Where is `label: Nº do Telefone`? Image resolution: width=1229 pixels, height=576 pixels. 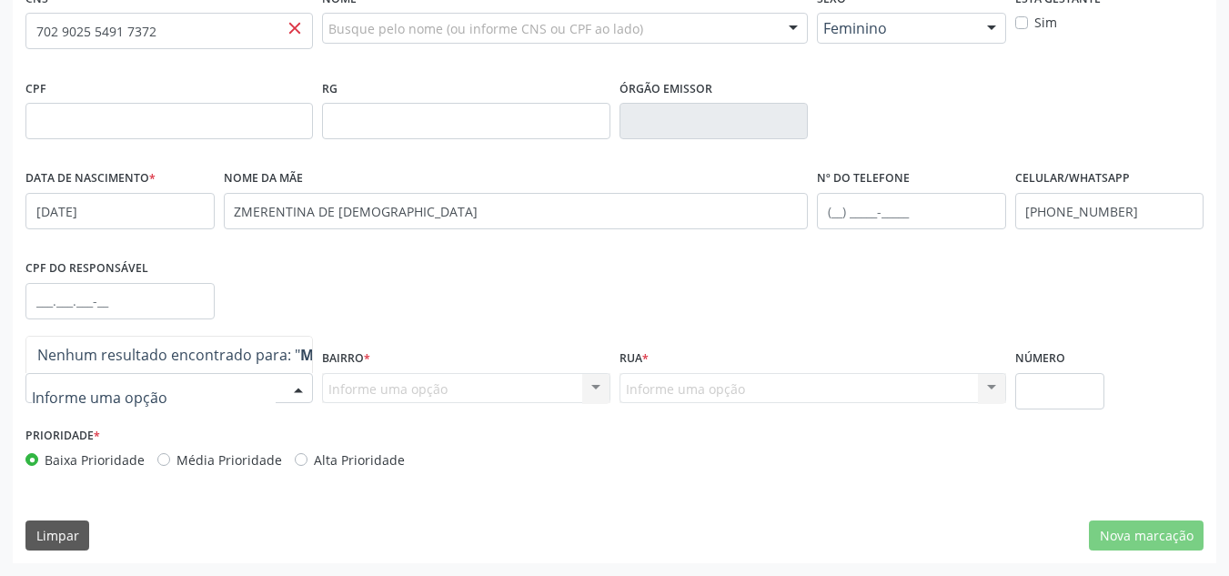
label: Nº do Telefone is located at coordinates (864, 178).